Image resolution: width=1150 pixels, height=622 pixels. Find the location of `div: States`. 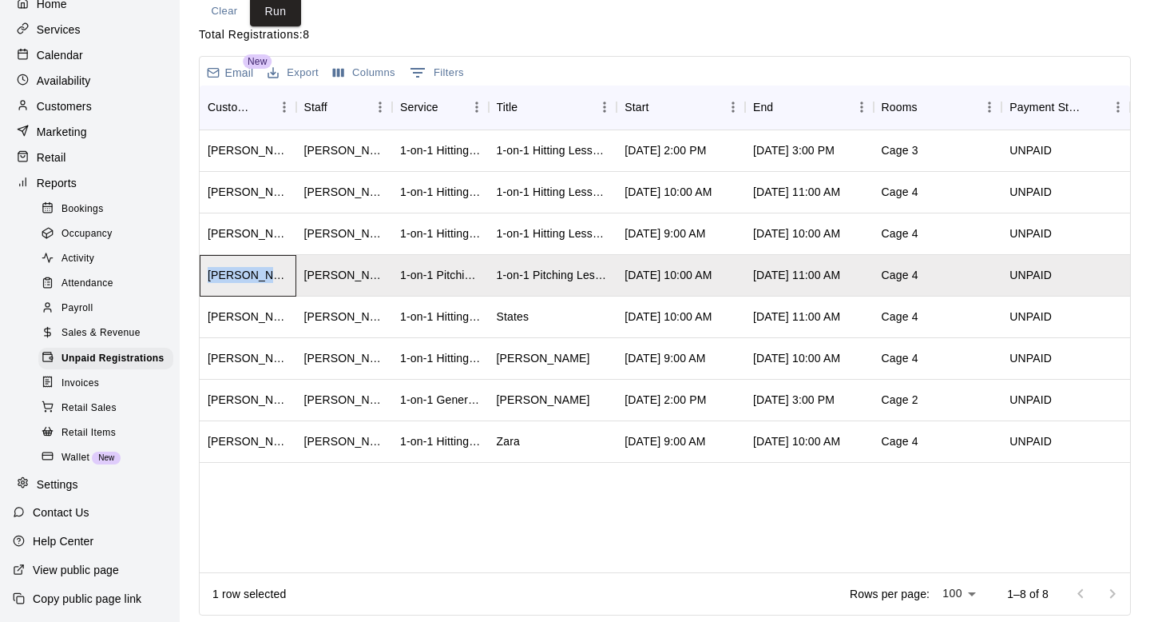

div: States is located at coordinates (513, 316).